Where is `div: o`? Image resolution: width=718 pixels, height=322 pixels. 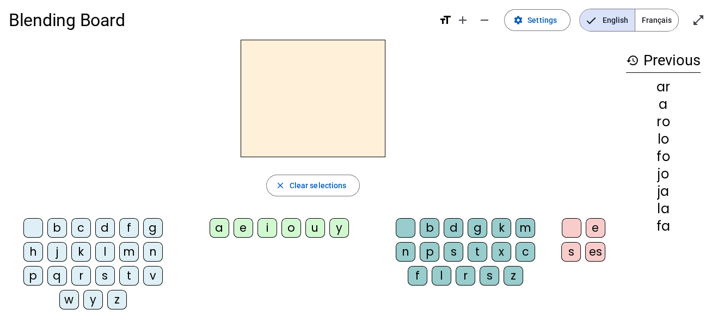
div: o is located at coordinates (291, 228).